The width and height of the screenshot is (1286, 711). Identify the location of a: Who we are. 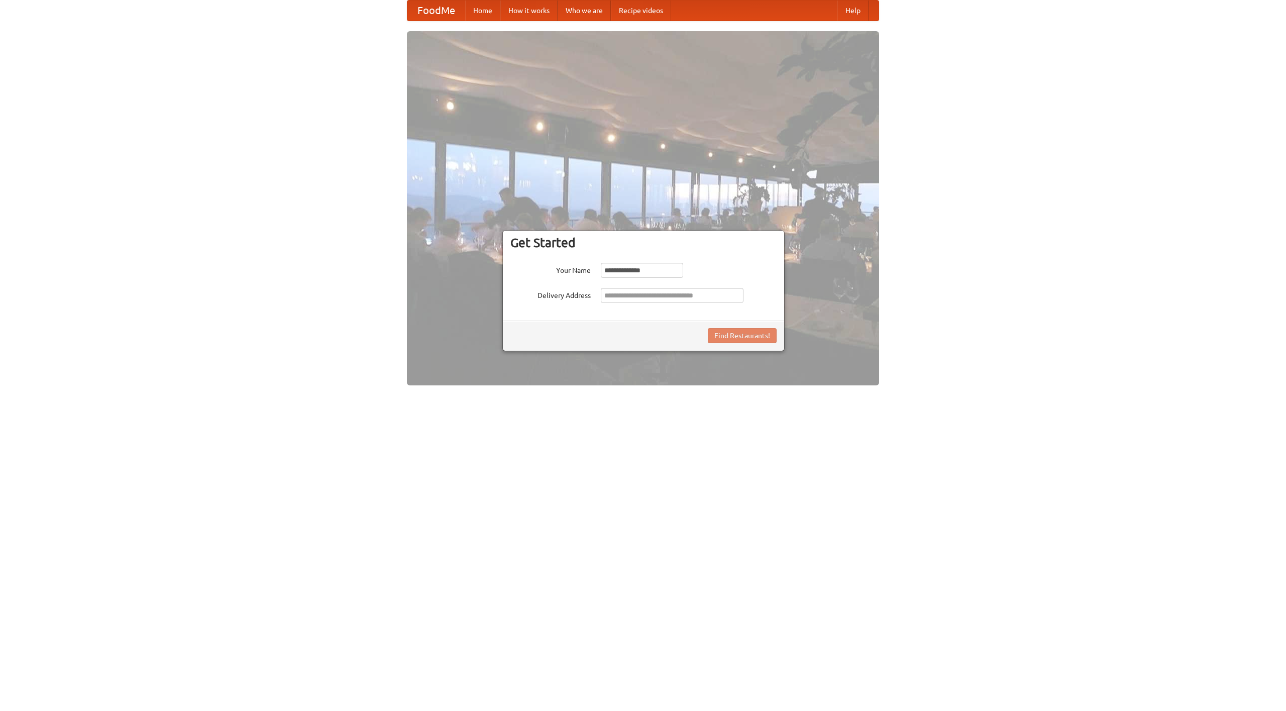
(584, 11).